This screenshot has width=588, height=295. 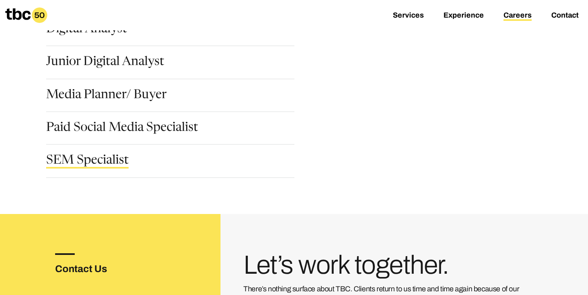 What do you see at coordinates (393, 265) in the screenshot?
I see `h3: Let’s work together.` at bounding box center [393, 265].